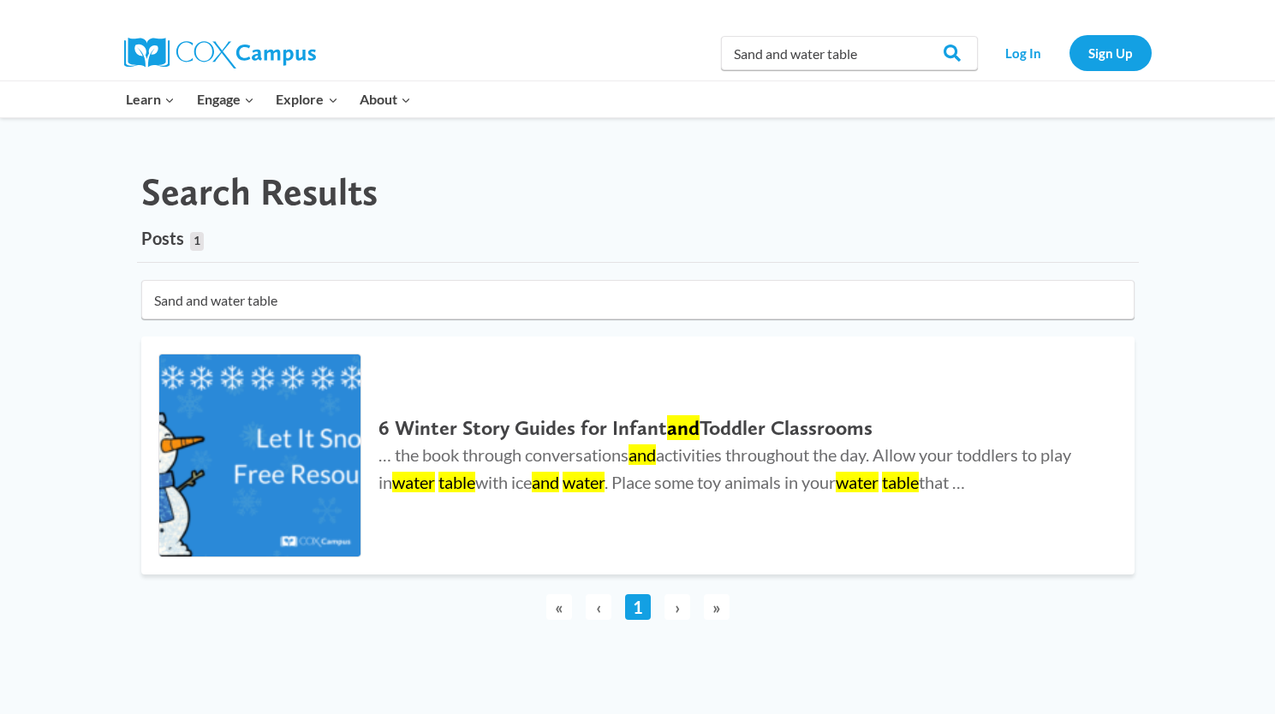 The height and width of the screenshot is (714, 1275). What do you see at coordinates (220, 53) in the screenshot?
I see `img: Cox Campus` at bounding box center [220, 53].